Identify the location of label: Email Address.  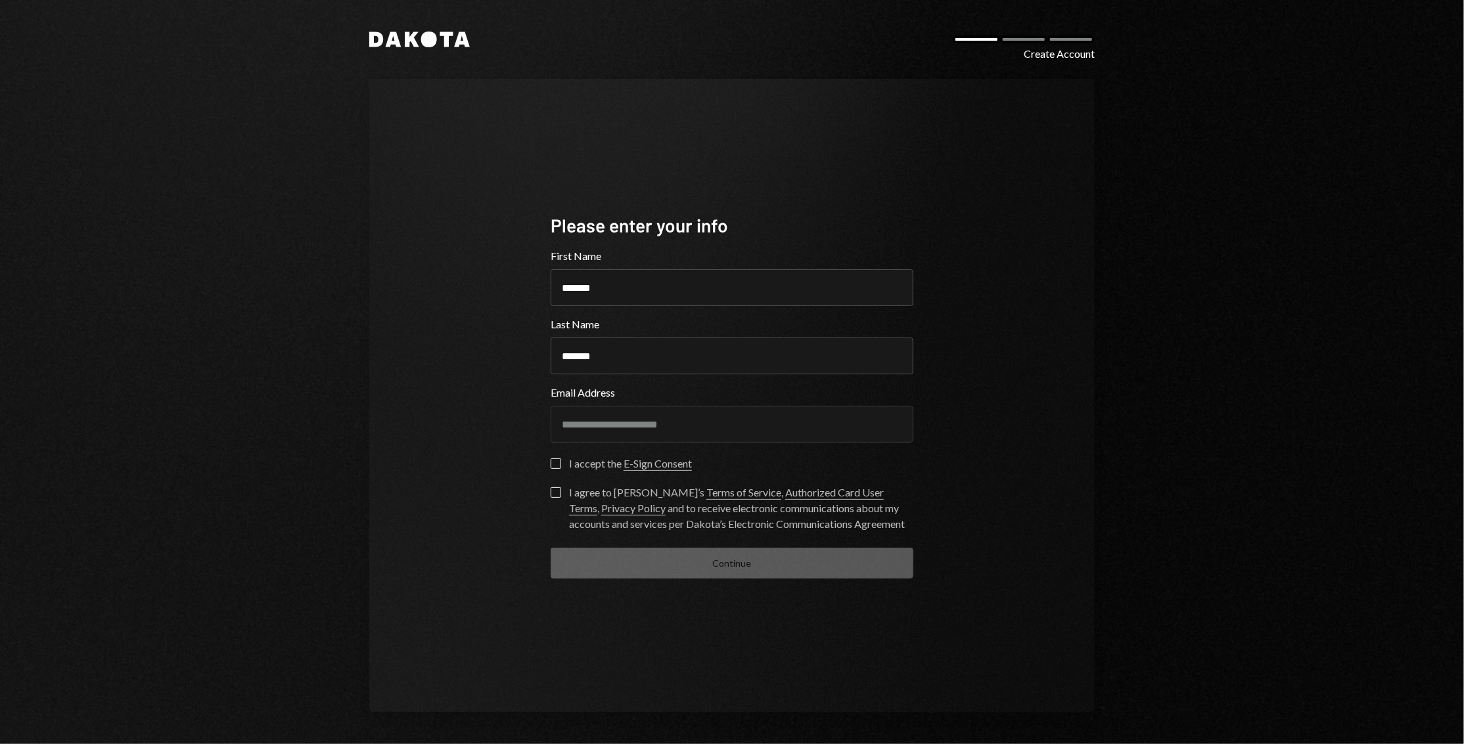
(732, 393).